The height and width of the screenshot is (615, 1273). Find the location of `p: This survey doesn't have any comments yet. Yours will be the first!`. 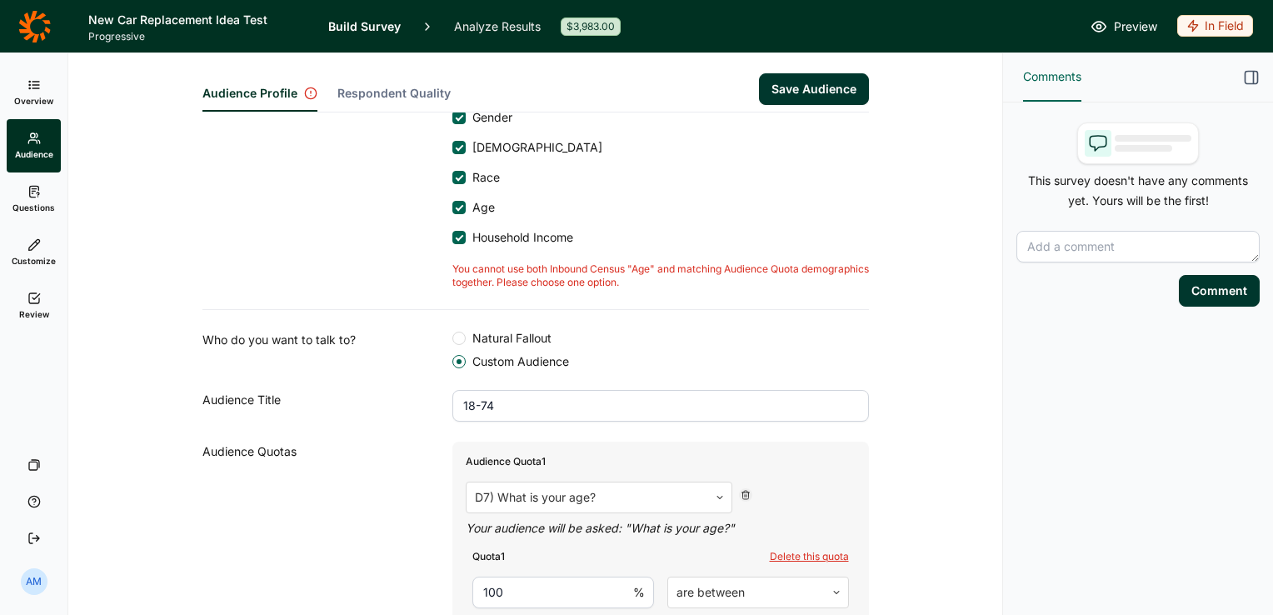

p: This survey doesn't have any comments yet. Yours will be the first! is located at coordinates (1138, 191).